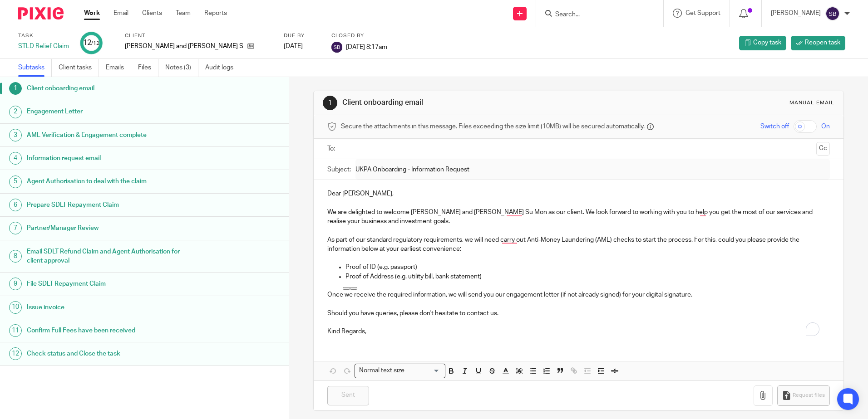 The width and height of the screenshot is (868, 419). What do you see at coordinates (578, 314) in the screenshot?
I see `p: Should you have queries, please don't hesitate to contact us.` at bounding box center [578, 314].